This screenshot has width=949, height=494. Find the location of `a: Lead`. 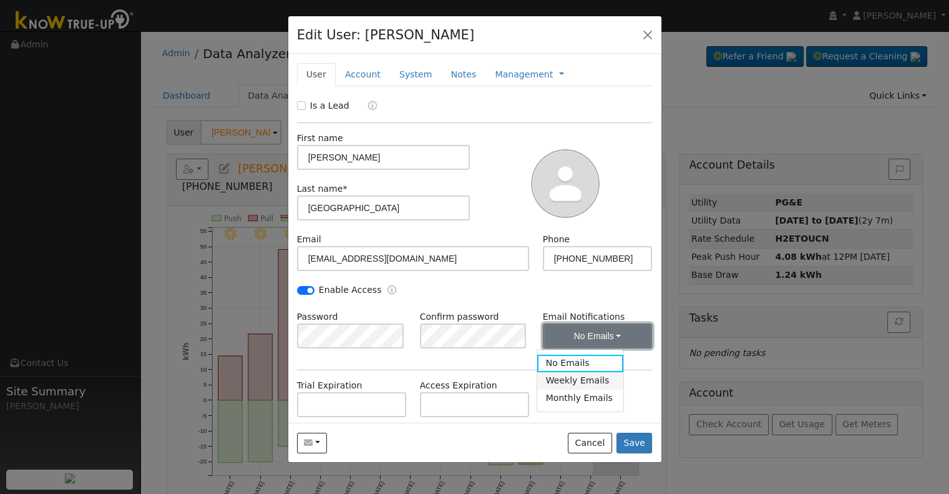

a: Lead is located at coordinates (368, 106).